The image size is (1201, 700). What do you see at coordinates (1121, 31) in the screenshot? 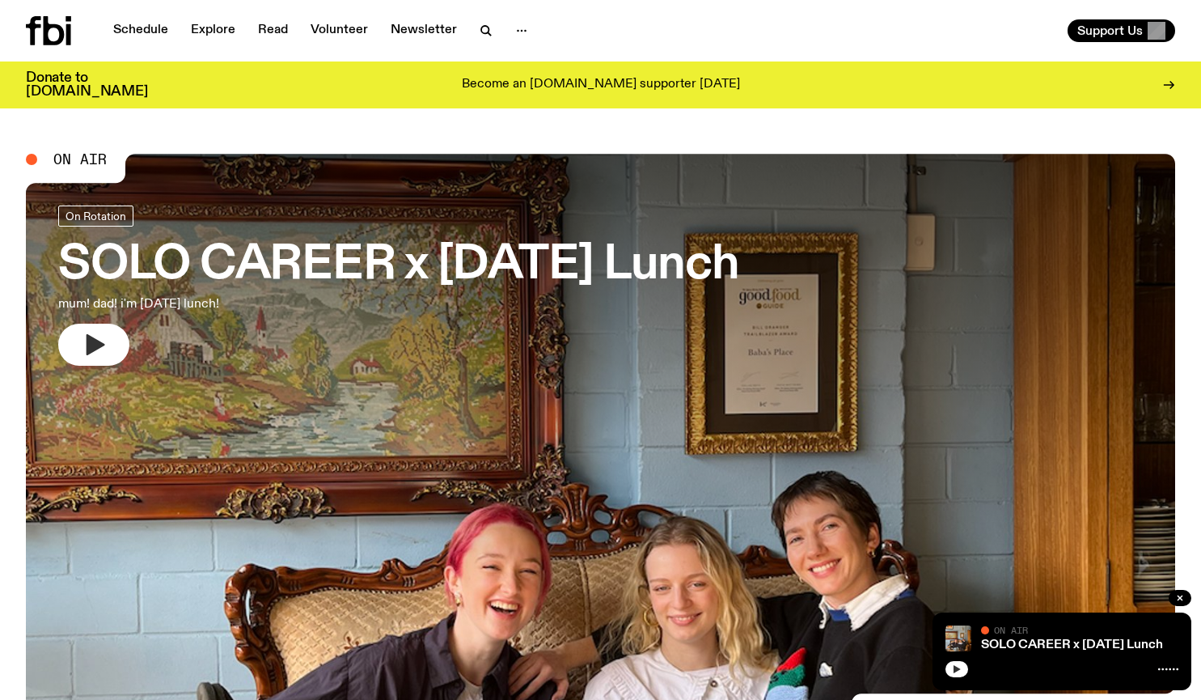
I see `button: Support Us` at bounding box center [1121, 31].